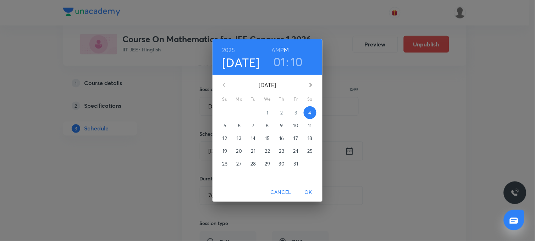 Image resolution: width=535 pixels, height=241 pixels. What do you see at coordinates (282, 126) in the screenshot?
I see `button: 9` at bounding box center [282, 126].